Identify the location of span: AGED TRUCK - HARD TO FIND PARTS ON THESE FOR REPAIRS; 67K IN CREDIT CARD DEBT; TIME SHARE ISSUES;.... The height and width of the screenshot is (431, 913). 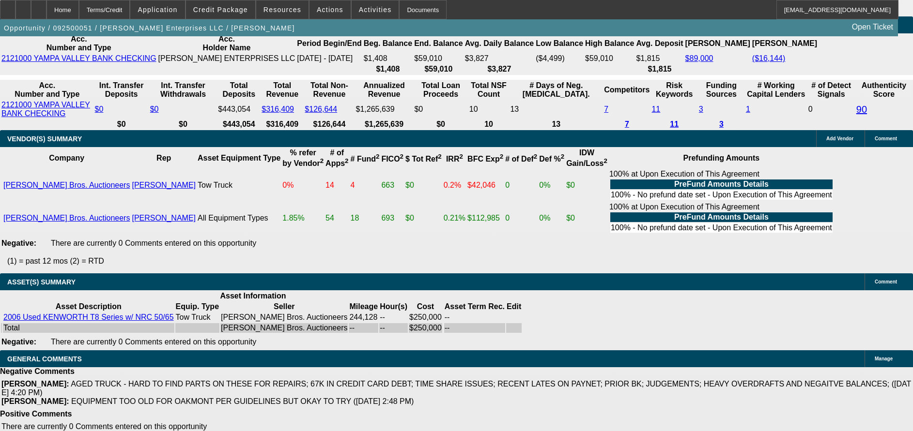
(456, 388).